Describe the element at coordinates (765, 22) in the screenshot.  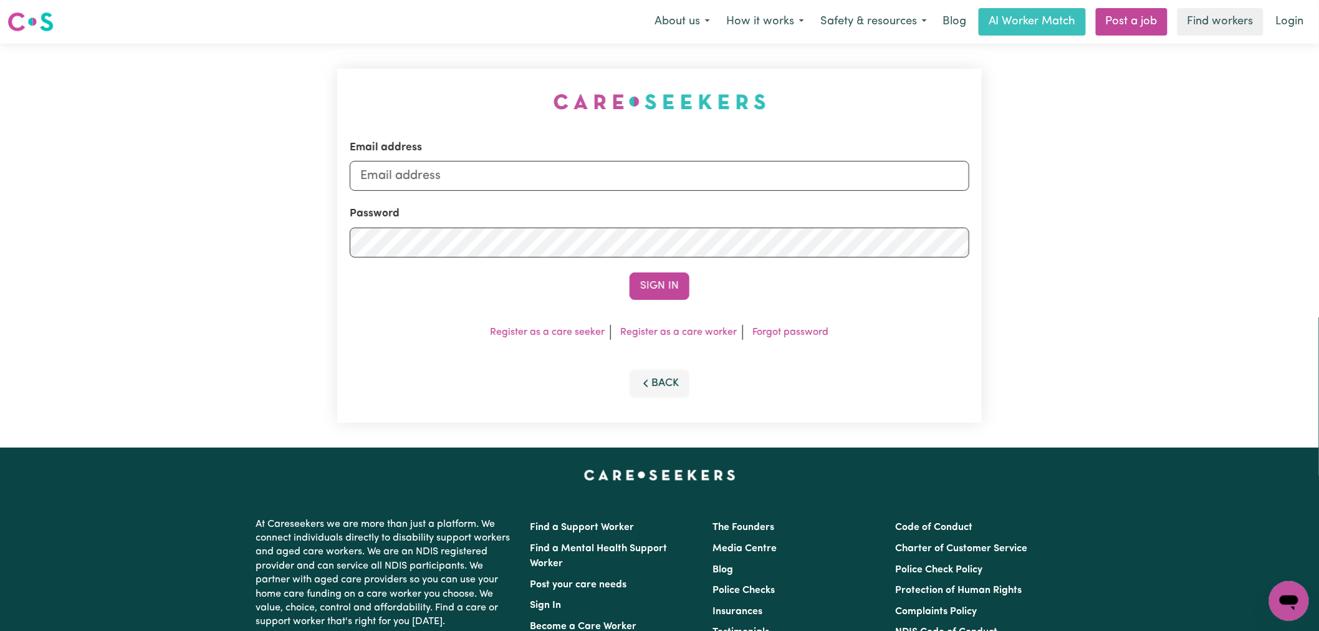
I see `button: How it works` at that location.